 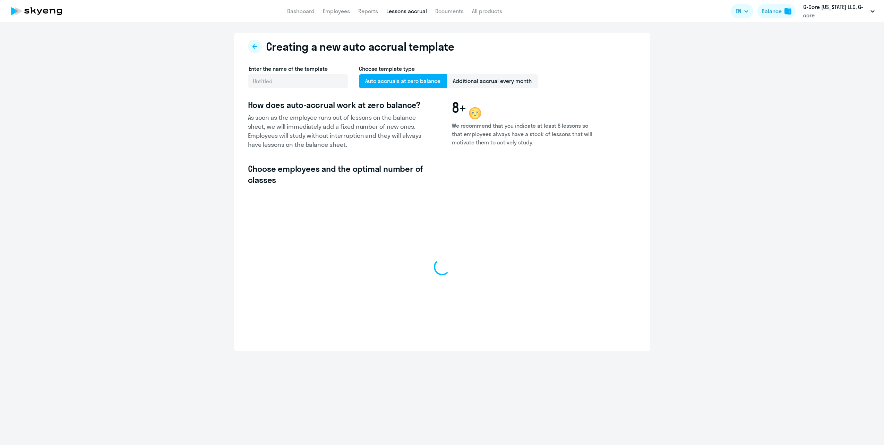 I want to click on p: As soon as the employee runs out of lessons on the balance sheet, we will immediately add a fixed..., so click(x=336, y=131).